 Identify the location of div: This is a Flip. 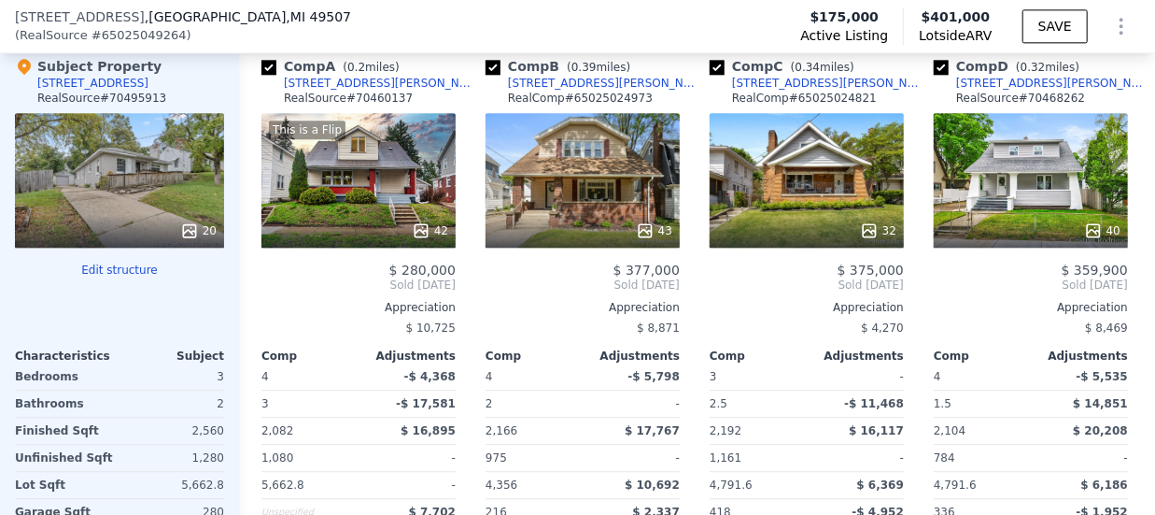
(307, 130).